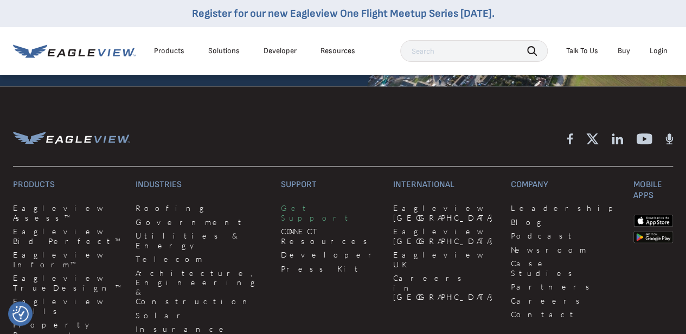  Describe the element at coordinates (330, 185) in the screenshot. I see `h3: Support` at that location.